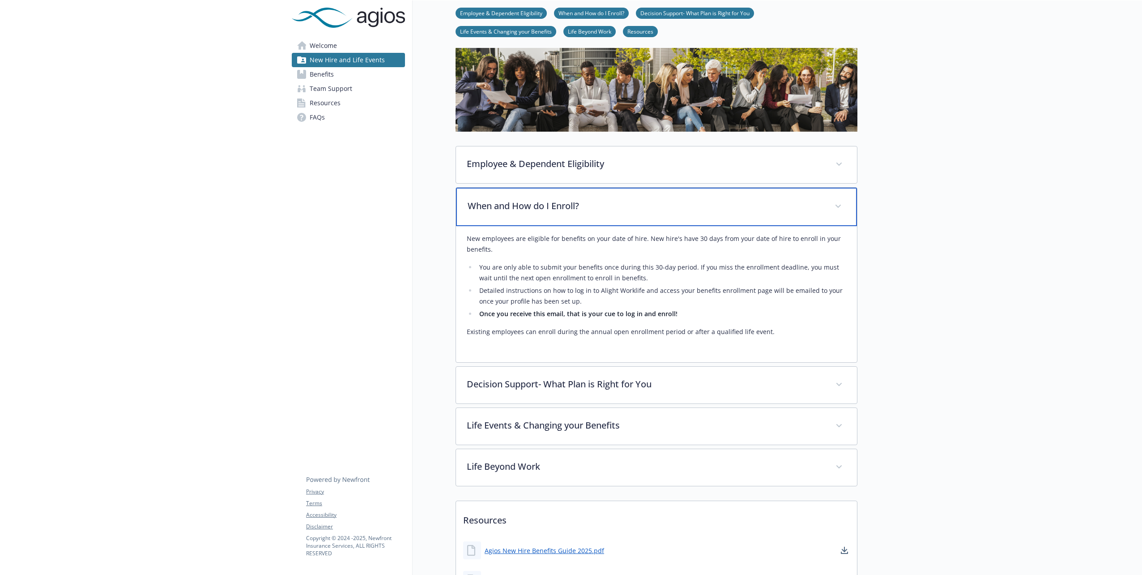  What do you see at coordinates (591, 13) in the screenshot?
I see `a: When and How do I Enroll?` at bounding box center [591, 13].